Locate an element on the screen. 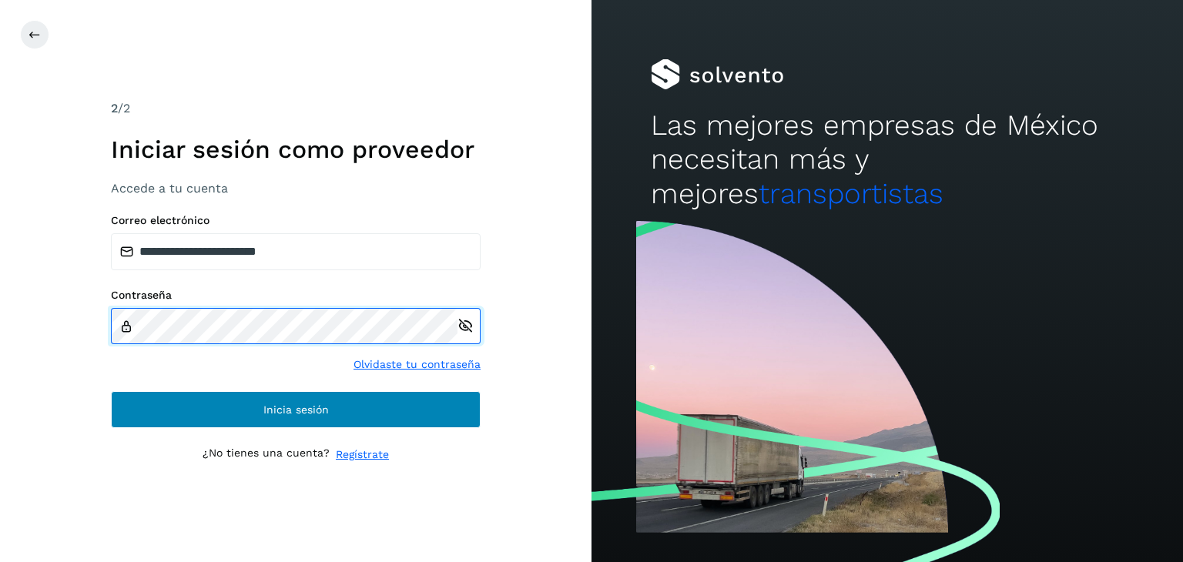  p: ¿No tienes una cuenta? is located at coordinates (266, 455).